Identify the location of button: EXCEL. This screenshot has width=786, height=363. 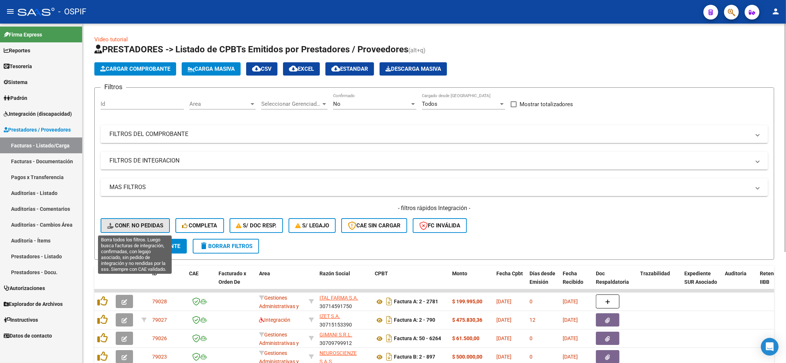
(302, 69).